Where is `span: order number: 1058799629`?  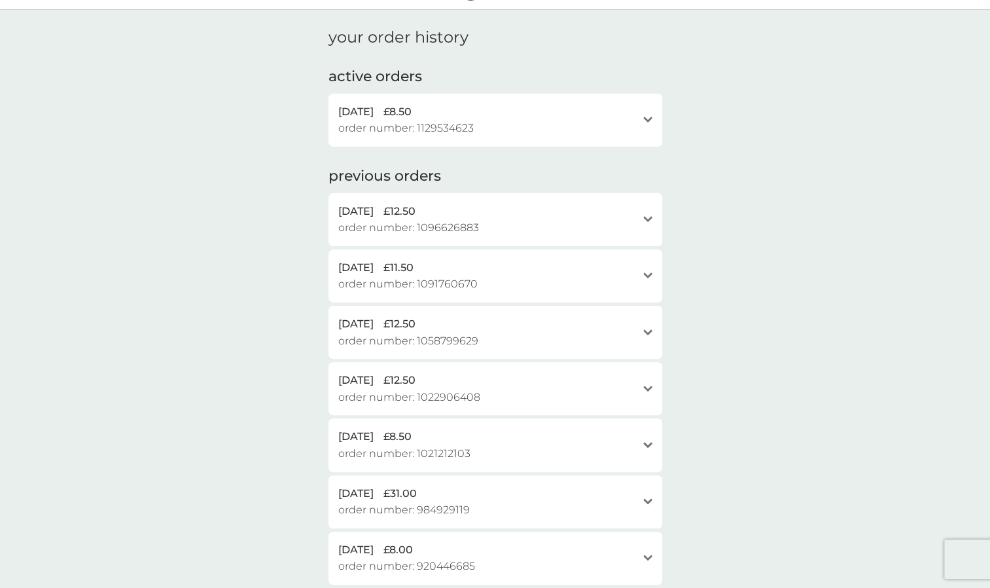 span: order number: 1058799629 is located at coordinates (408, 341).